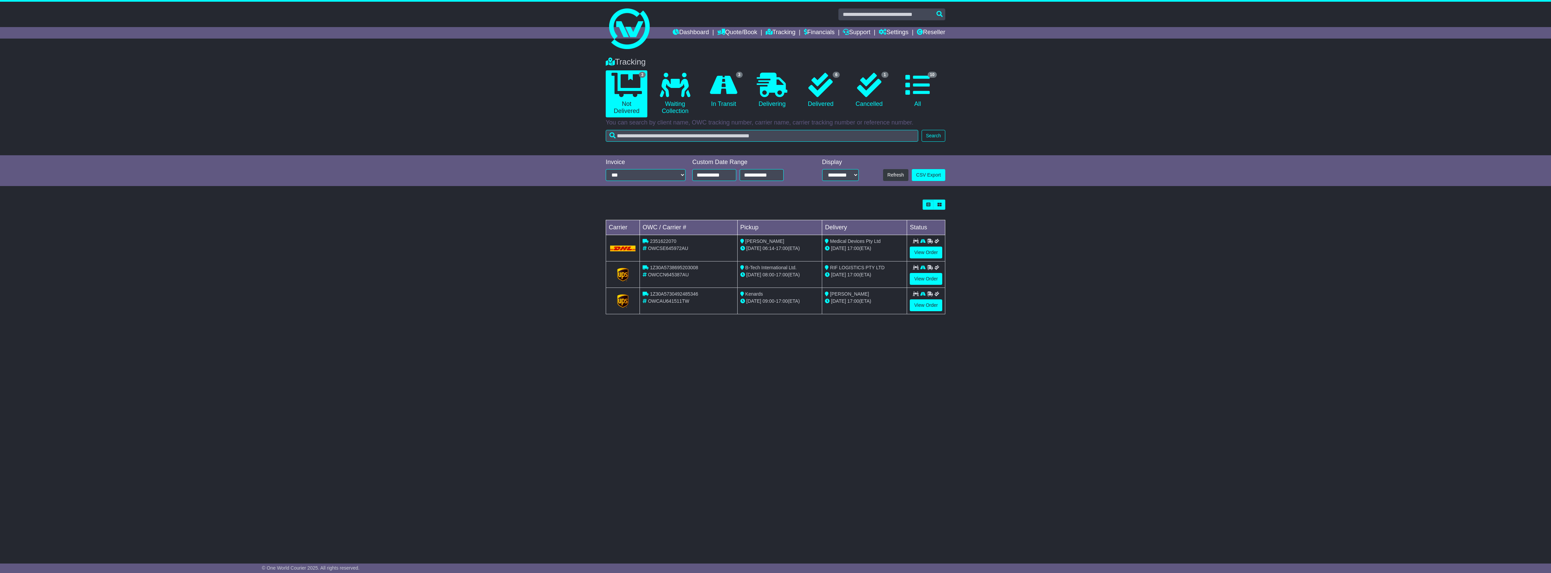 This screenshot has width=1551, height=573. Describe the element at coordinates (668, 275) in the screenshot. I see `span: OWCCN645387AU` at that location.